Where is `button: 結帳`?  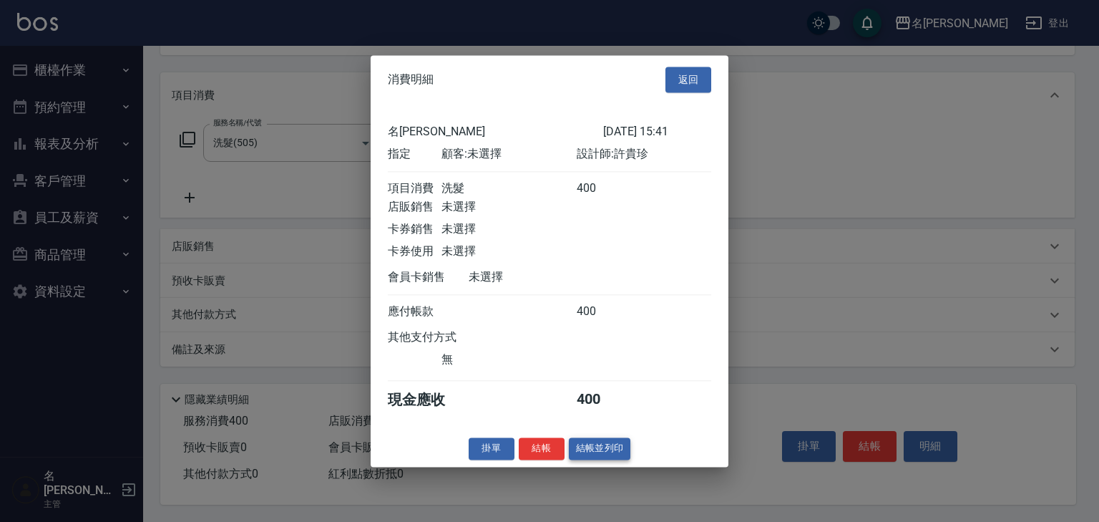
button: 結帳 is located at coordinates (542, 448).